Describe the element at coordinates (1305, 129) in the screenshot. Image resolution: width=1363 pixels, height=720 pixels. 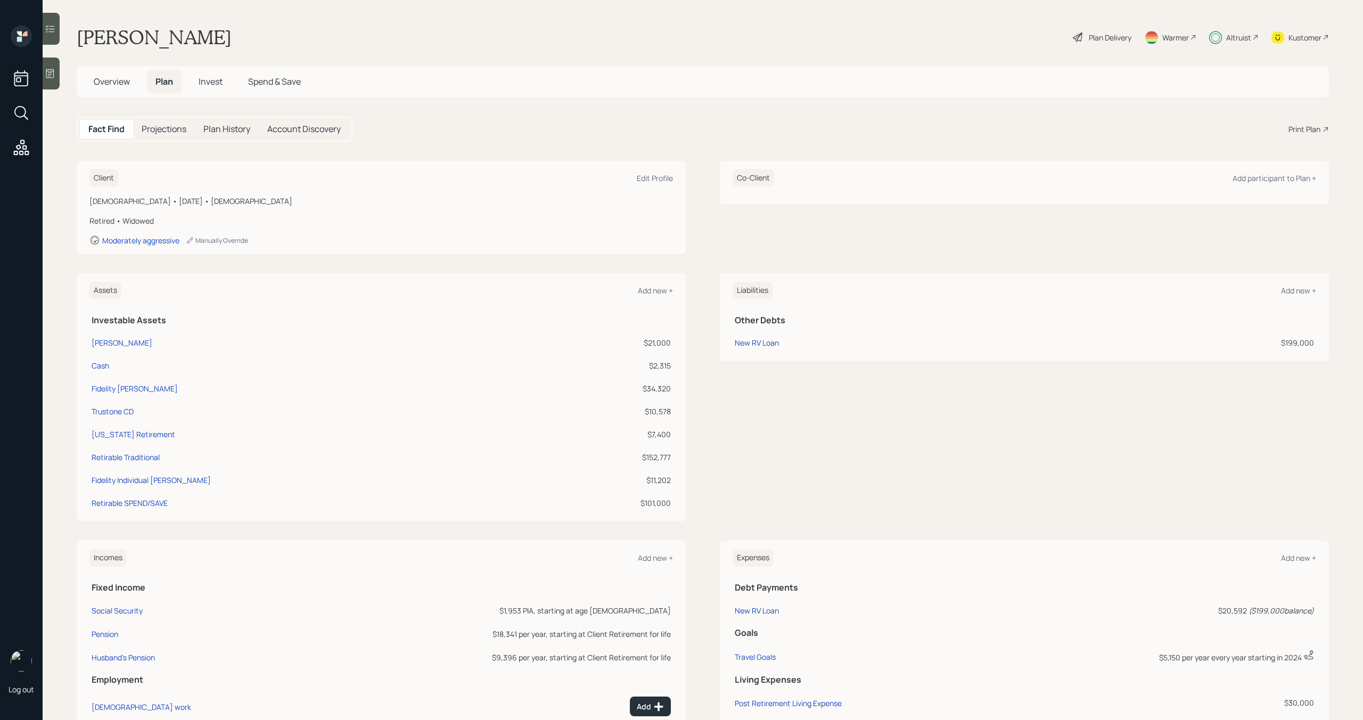
I see `div: Print Plan` at that location.